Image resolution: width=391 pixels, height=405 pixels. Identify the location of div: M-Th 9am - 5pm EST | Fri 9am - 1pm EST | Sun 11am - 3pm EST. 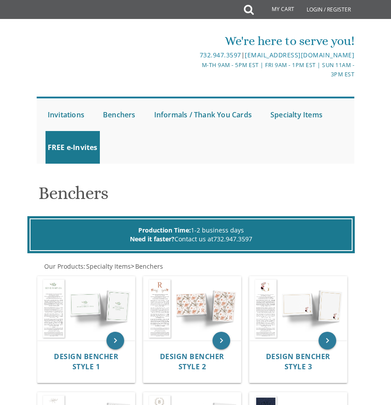
(275, 70).